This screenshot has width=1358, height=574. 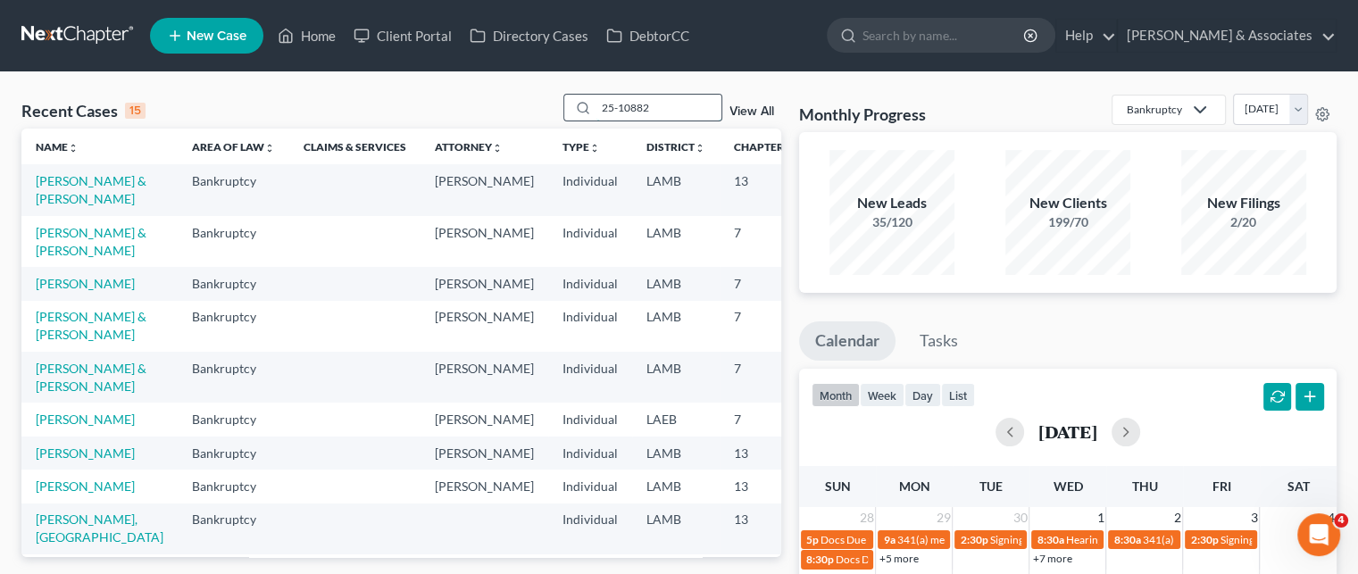 What do you see at coordinates (1052, 558) in the screenshot?
I see `a: +7 more` at bounding box center [1052, 558].